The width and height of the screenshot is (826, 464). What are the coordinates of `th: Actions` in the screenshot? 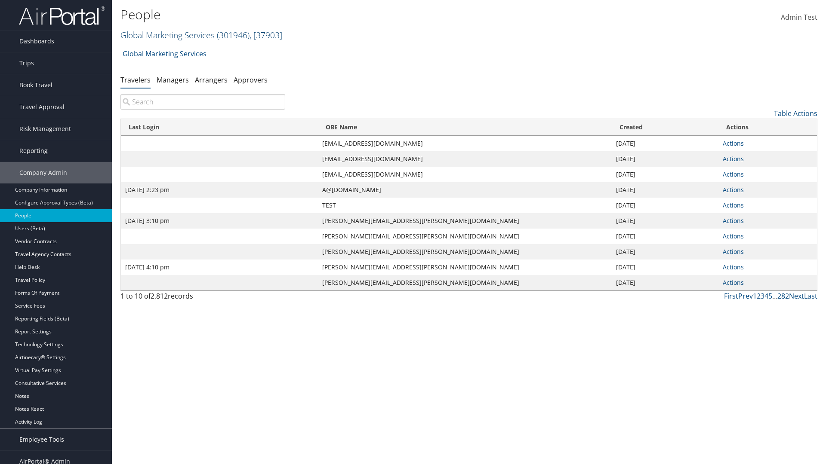 It's located at (767, 127).